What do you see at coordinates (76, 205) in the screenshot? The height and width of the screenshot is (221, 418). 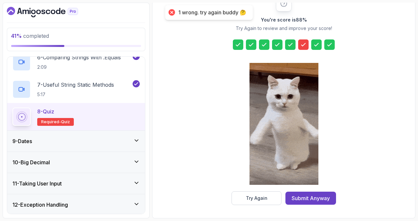 I see `button: 12-Exception Handling` at bounding box center [76, 205].